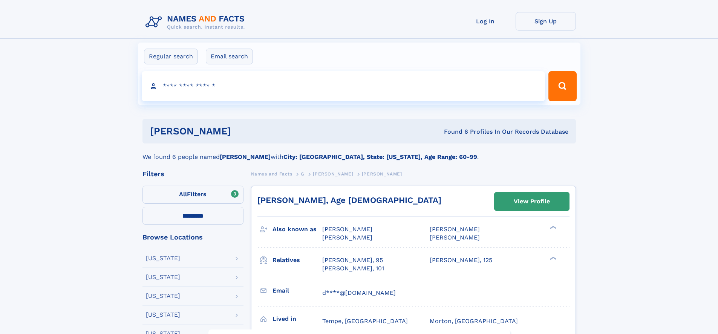 The width and height of the screenshot is (718, 334). Describe the element at coordinates (297, 291) in the screenshot. I see `h3: Email` at that location.